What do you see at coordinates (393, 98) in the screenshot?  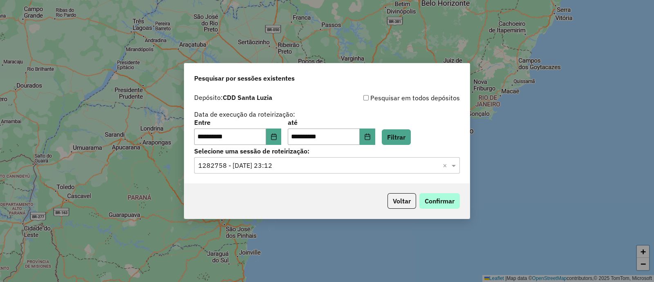 I see `div: Pesquisar em todos depósitos` at bounding box center [393, 98].